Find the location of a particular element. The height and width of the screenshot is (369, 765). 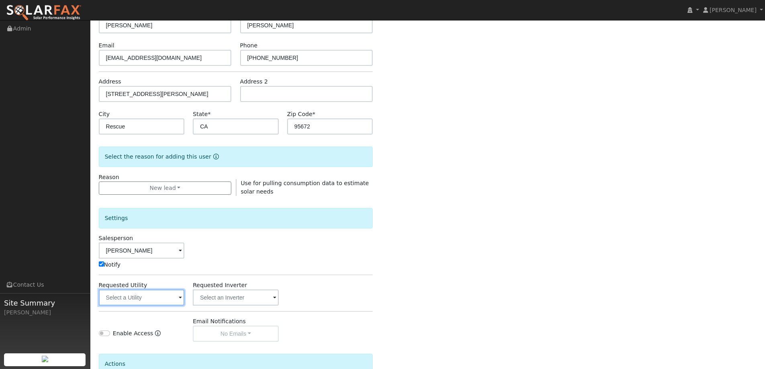

label: Enable Access is located at coordinates (133, 333).